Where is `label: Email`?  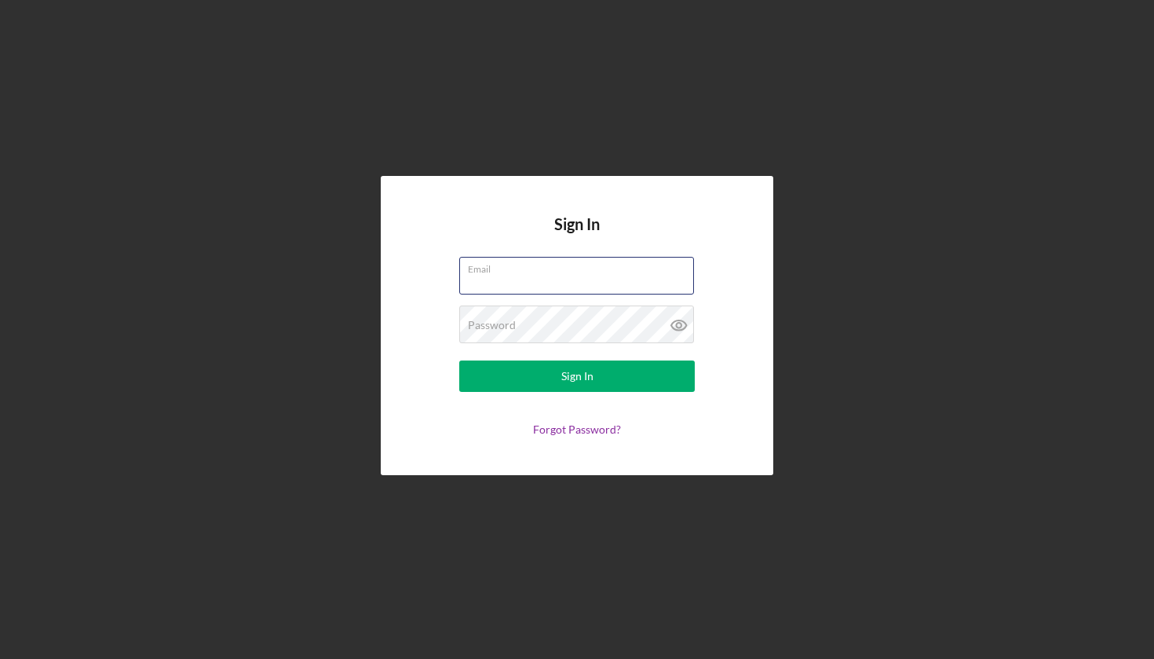 label: Email is located at coordinates (581, 266).